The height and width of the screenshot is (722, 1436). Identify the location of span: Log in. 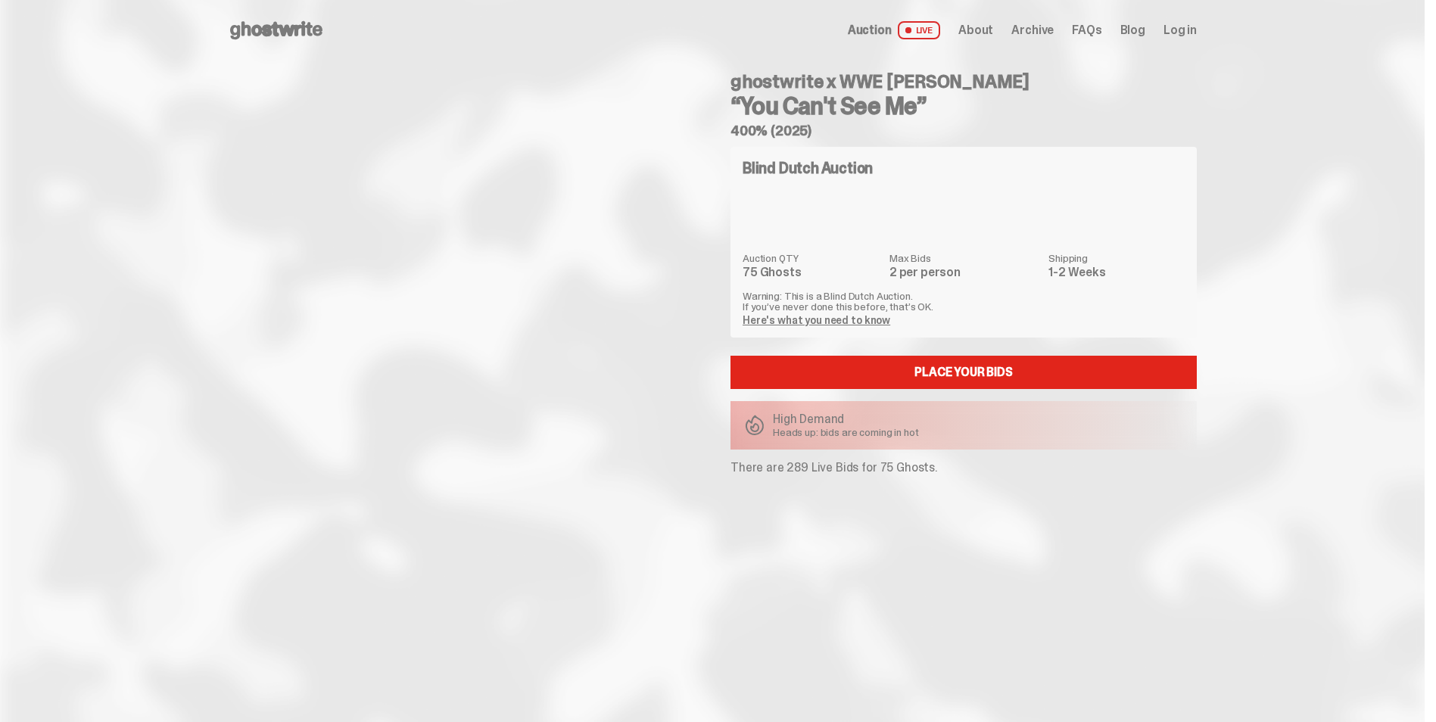
(1180, 30).